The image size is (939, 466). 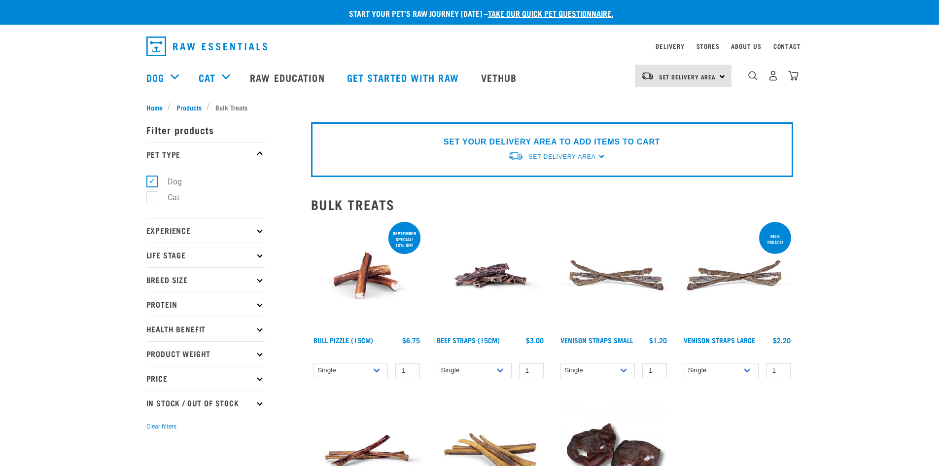 I want to click on p: SET YOUR DELIVERY AREA TO ADD ITEMS TO CART, so click(x=552, y=142).